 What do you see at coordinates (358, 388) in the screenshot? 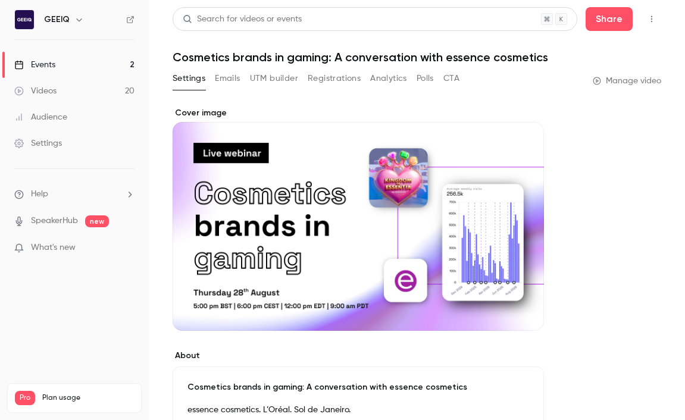
I see `p: Cosmetics brands in gaming: A conversation with essence cosmetics` at bounding box center [358, 388].